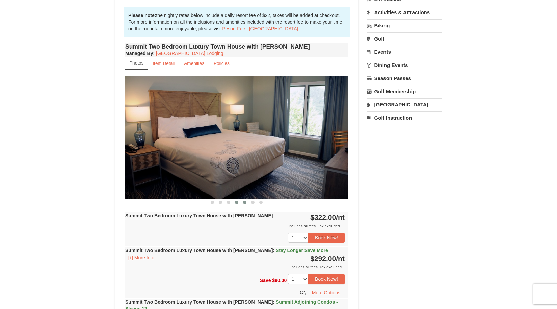  What do you see at coordinates (327, 217) in the screenshot?
I see `strong: $322.00` at bounding box center [327, 217].